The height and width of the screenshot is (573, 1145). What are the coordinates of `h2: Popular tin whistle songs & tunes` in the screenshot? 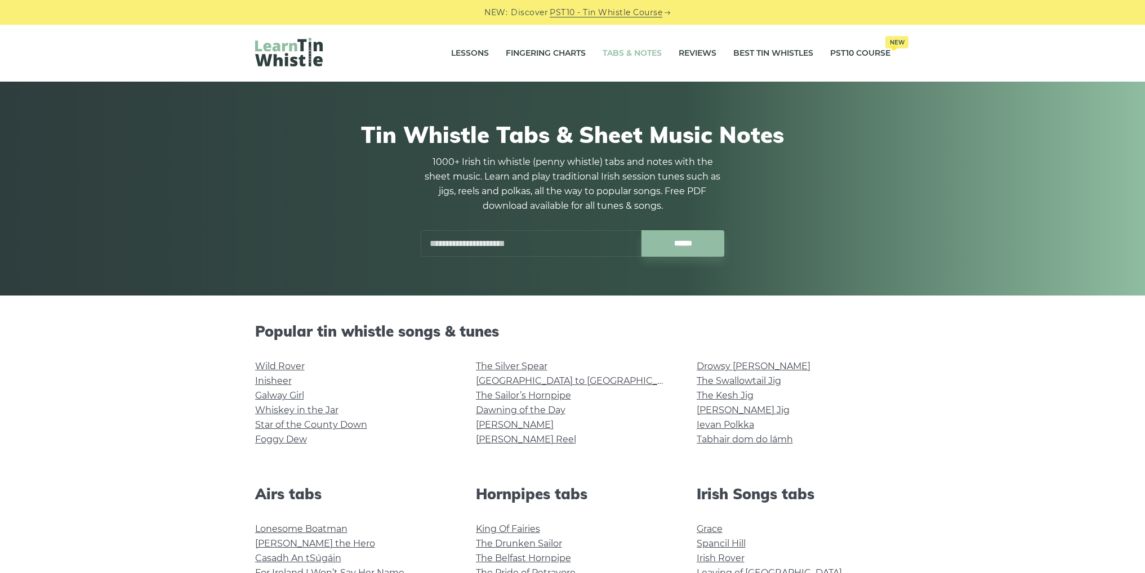 It's located at (573, 331).